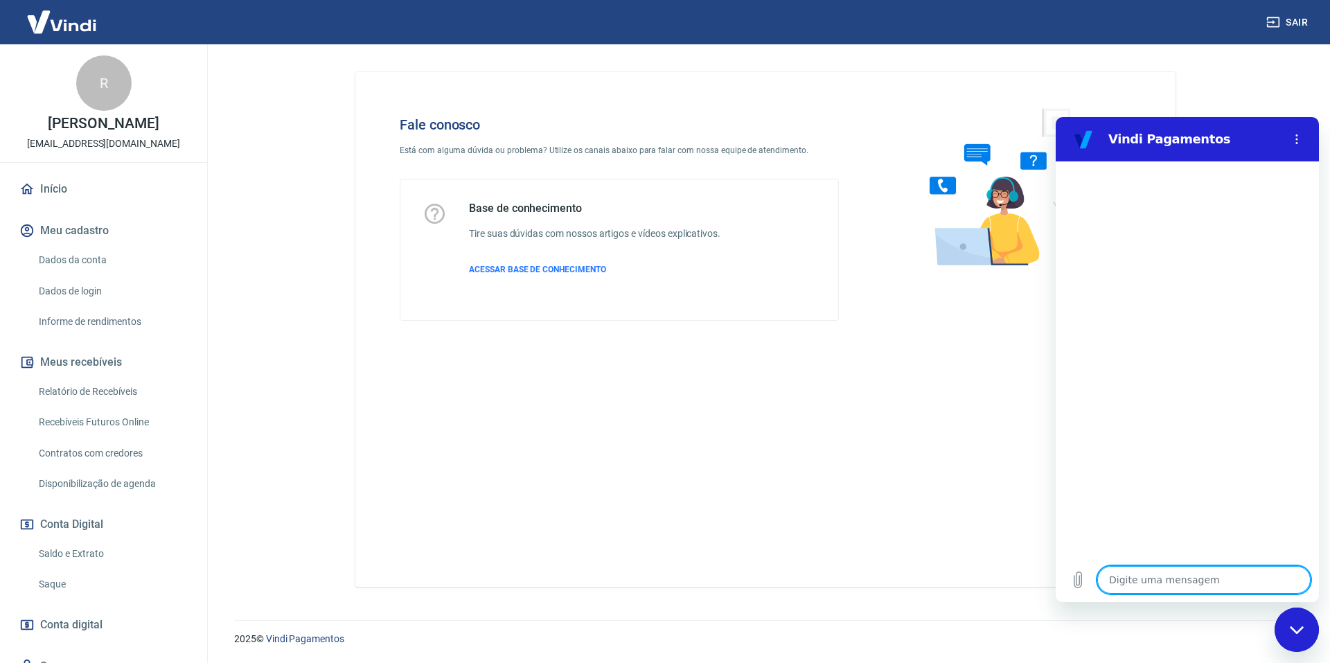  What do you see at coordinates (537, 269) in the screenshot?
I see `span: ACESSAR BASE DE CONHECIMENTO` at bounding box center [537, 269].